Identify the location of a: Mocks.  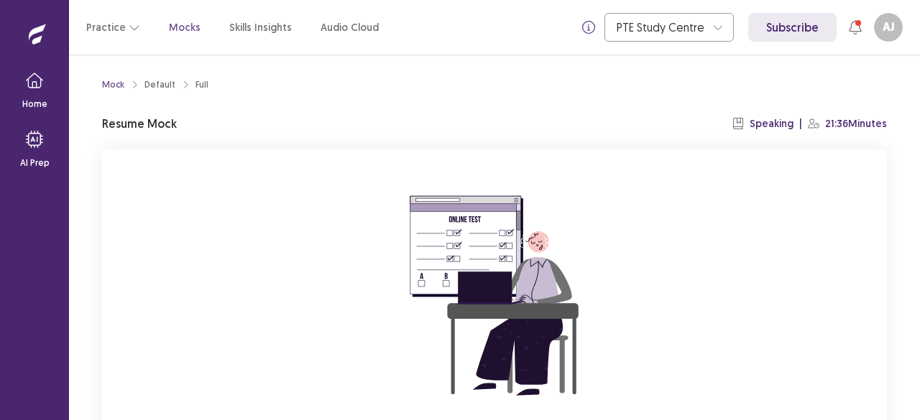
(185, 27).